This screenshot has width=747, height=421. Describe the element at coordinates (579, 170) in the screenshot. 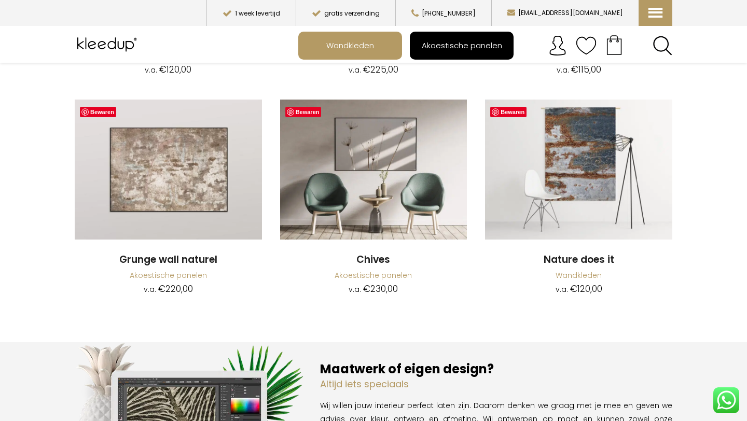

I see `a: Nature Does It` at that location.